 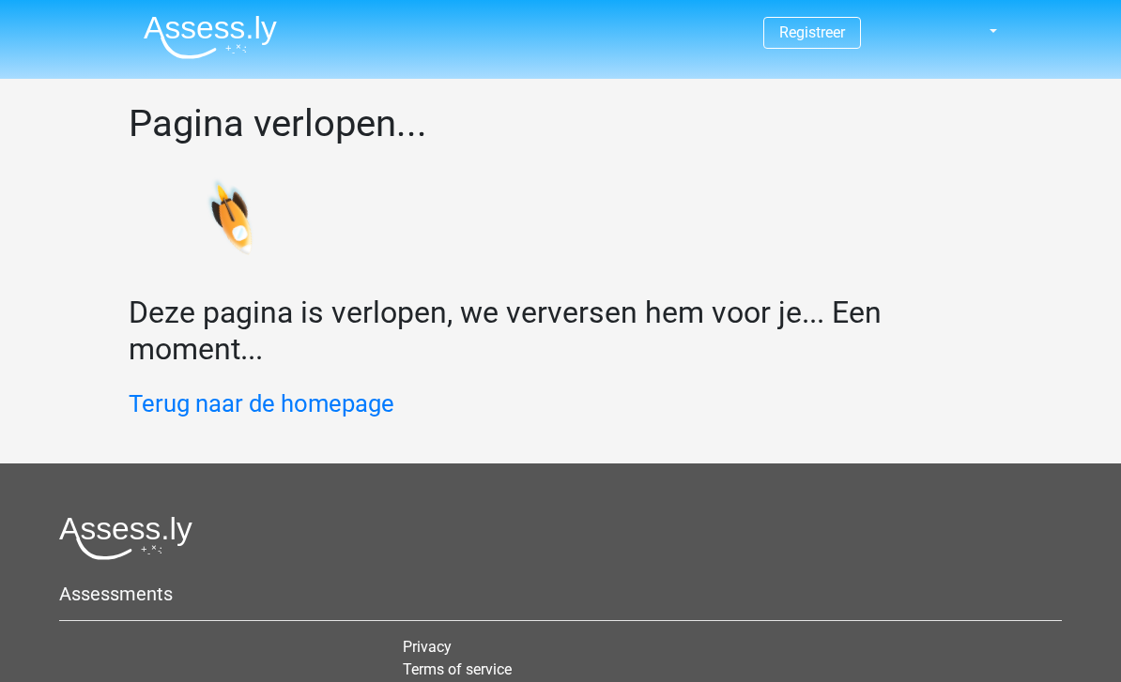 I want to click on h2: Deze pagina is verlopen, we verversen hem voor je... Een moment..., so click(x=560, y=330).